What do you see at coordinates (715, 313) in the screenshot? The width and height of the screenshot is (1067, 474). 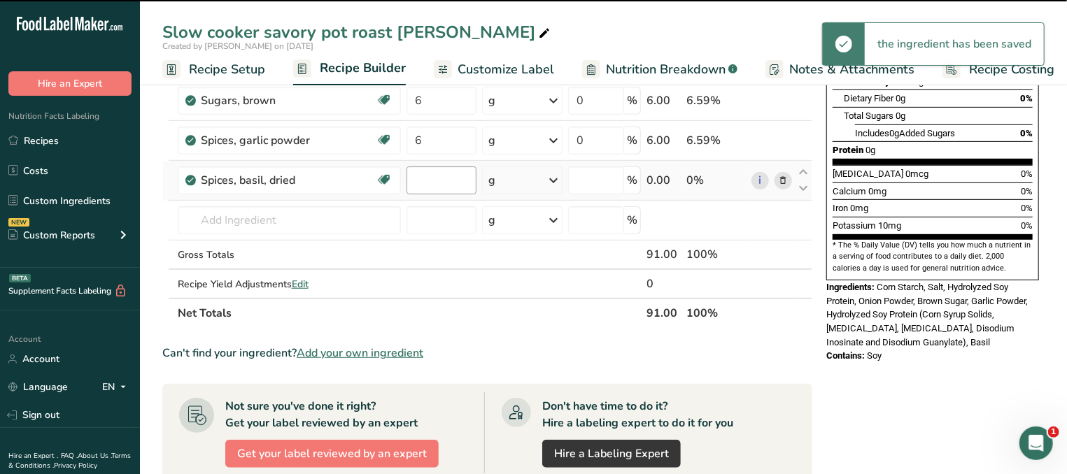 I see `th: 100%` at bounding box center [715, 313].